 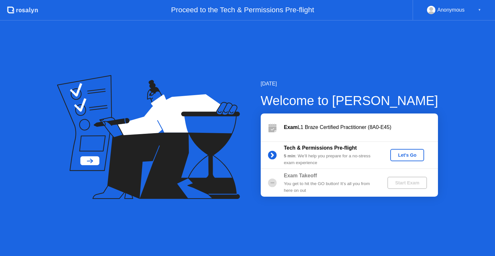 I want to click on div: Let's Go, so click(x=407, y=155).